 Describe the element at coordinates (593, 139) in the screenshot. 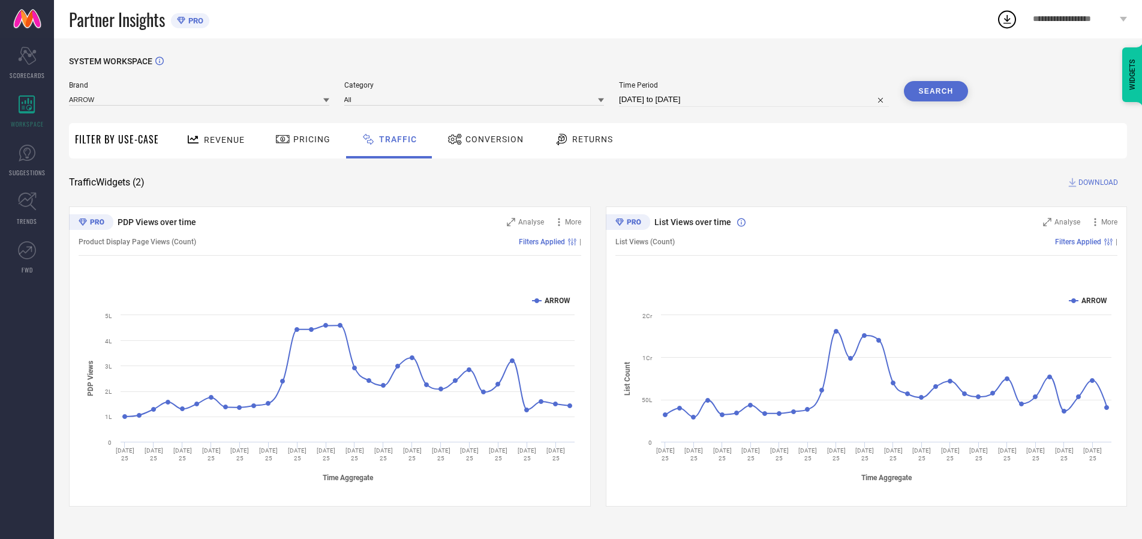

I see `span: Returns` at that location.